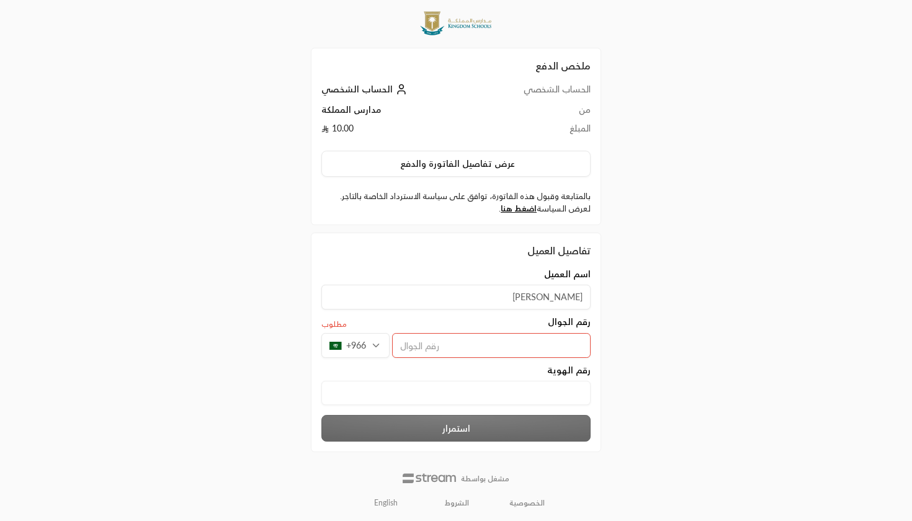  Describe the element at coordinates (357, 89) in the screenshot. I see `span: الحساب الشخصي` at that location.